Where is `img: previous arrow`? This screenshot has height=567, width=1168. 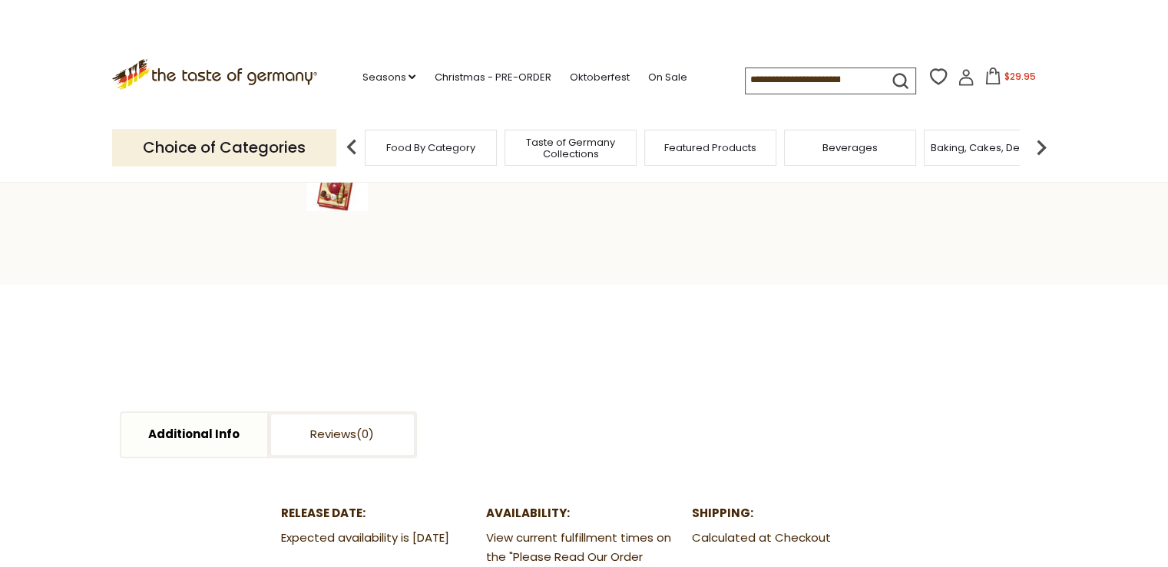
img: previous arrow is located at coordinates (352, 147).